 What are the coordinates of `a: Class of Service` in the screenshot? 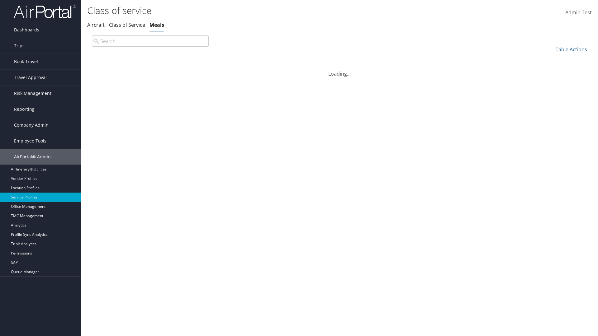 It's located at (127, 25).